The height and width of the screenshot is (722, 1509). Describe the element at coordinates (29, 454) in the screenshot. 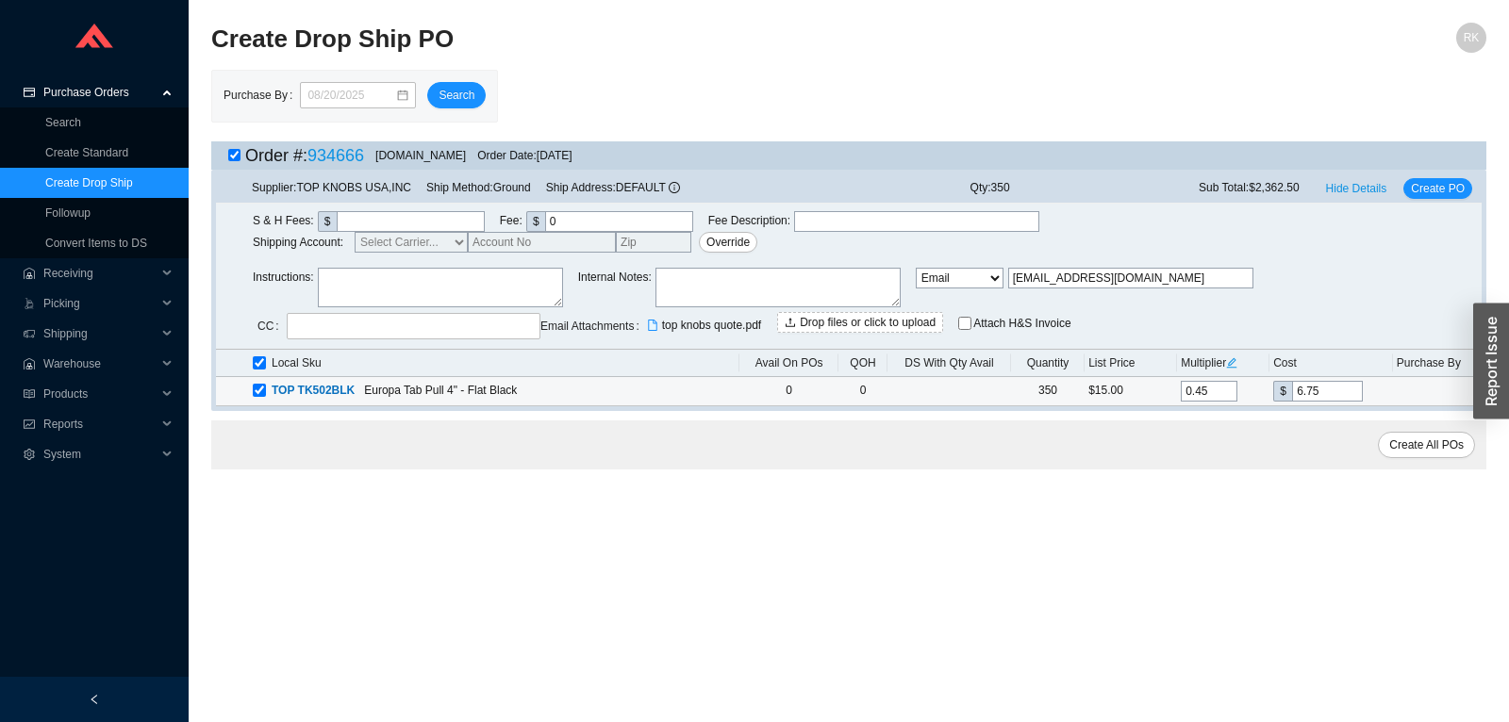

I see `span: setting` at that location.